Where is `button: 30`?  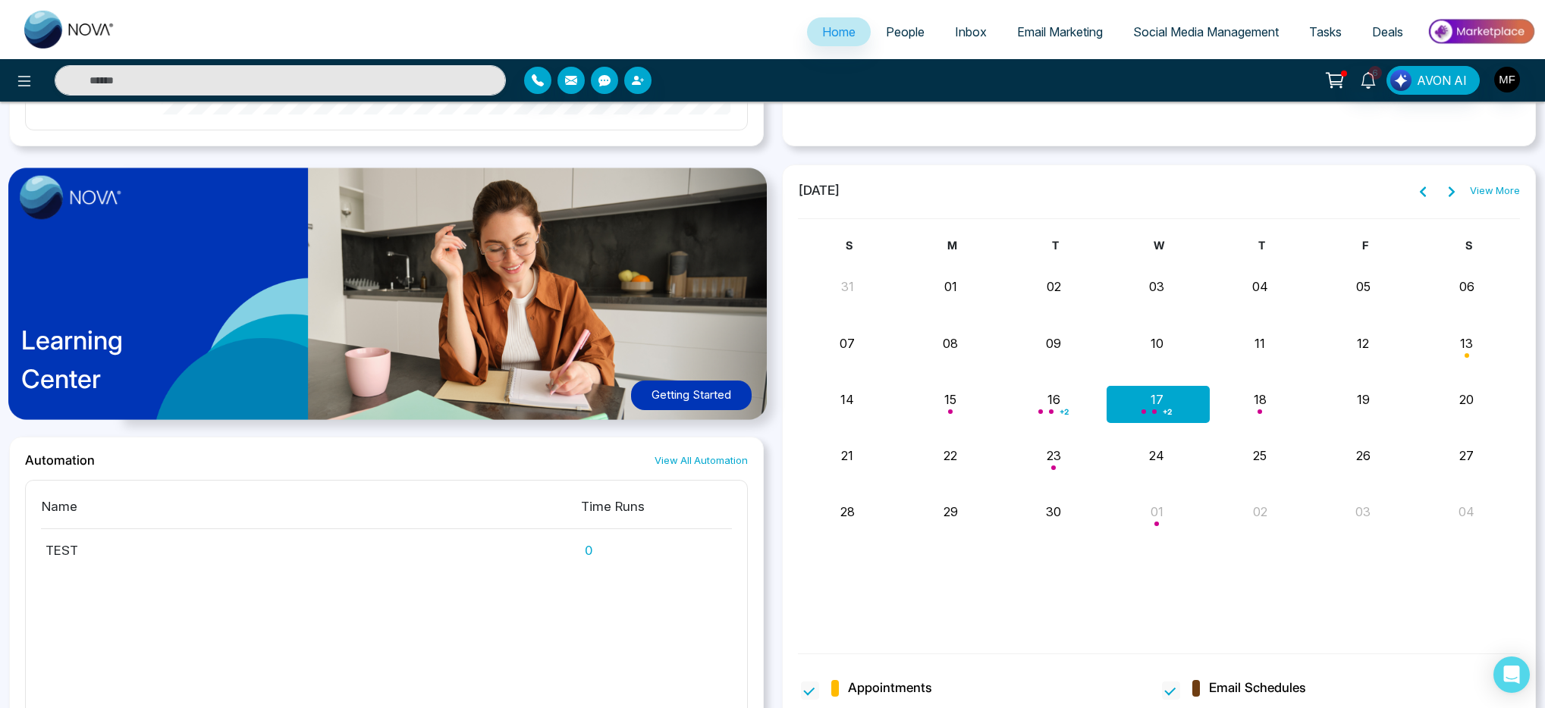
button: 30 is located at coordinates (1053, 512).